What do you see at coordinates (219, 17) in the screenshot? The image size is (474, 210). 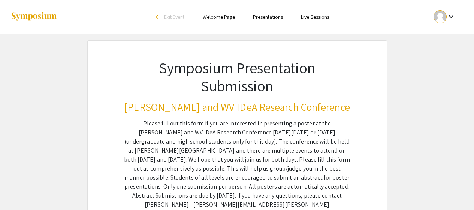 I see `a: Welcome Page` at bounding box center [219, 17].